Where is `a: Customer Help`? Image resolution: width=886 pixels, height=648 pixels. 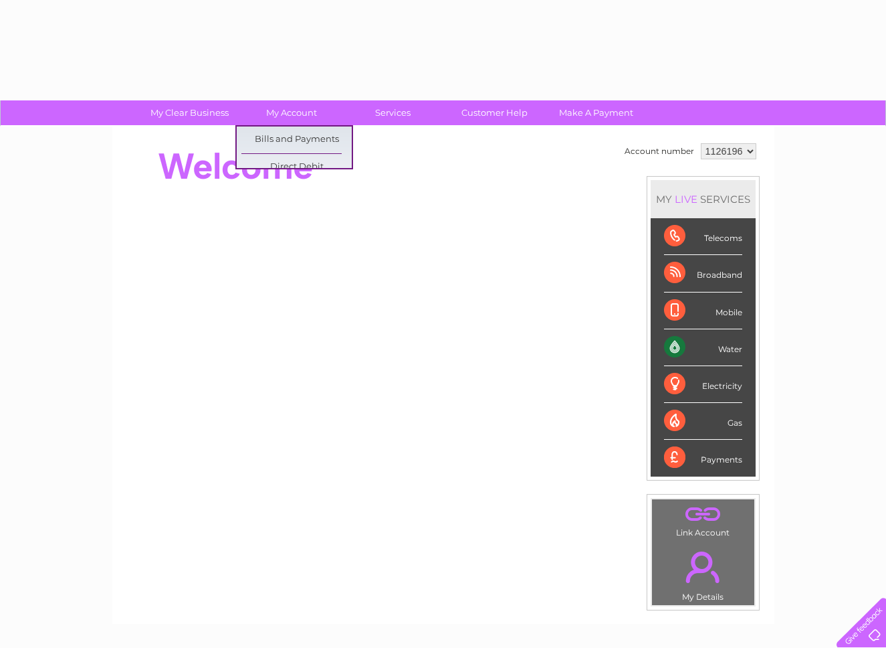
a: Customer Help is located at coordinates (494, 112).